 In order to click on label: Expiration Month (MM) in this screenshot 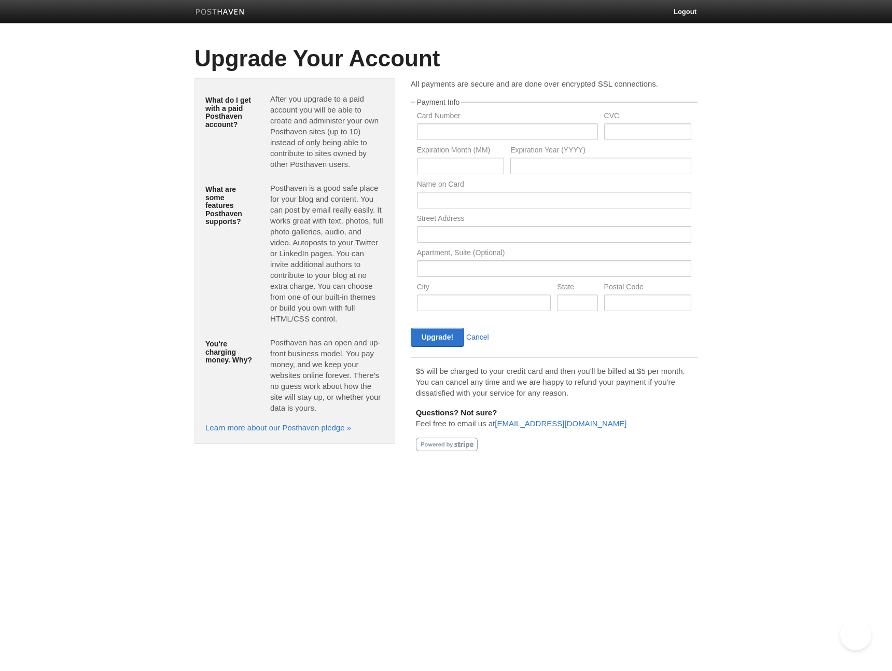, I will do `click(461, 151)`.